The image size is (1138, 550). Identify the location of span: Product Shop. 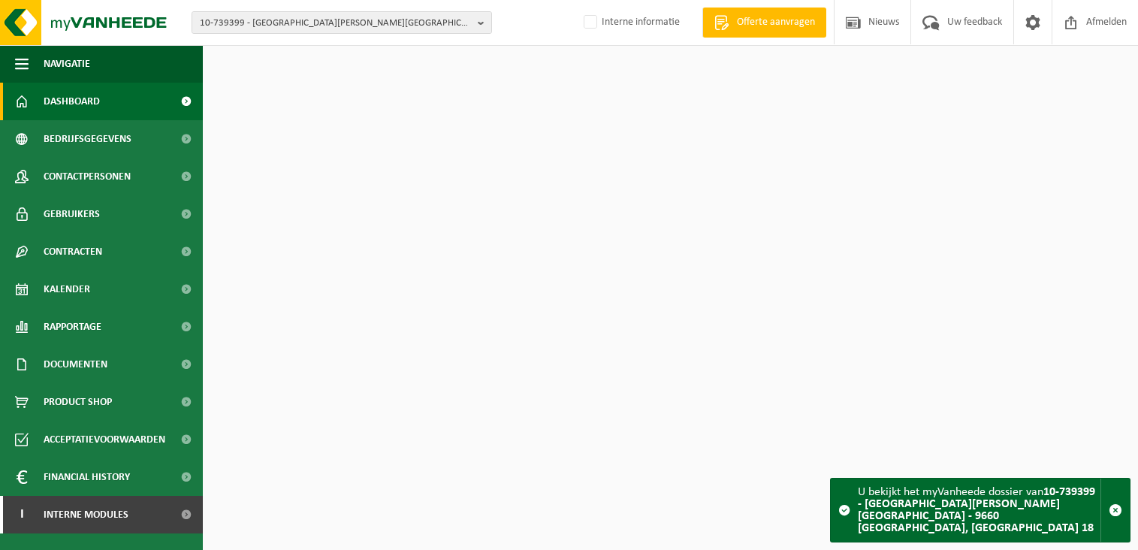
(77, 402).